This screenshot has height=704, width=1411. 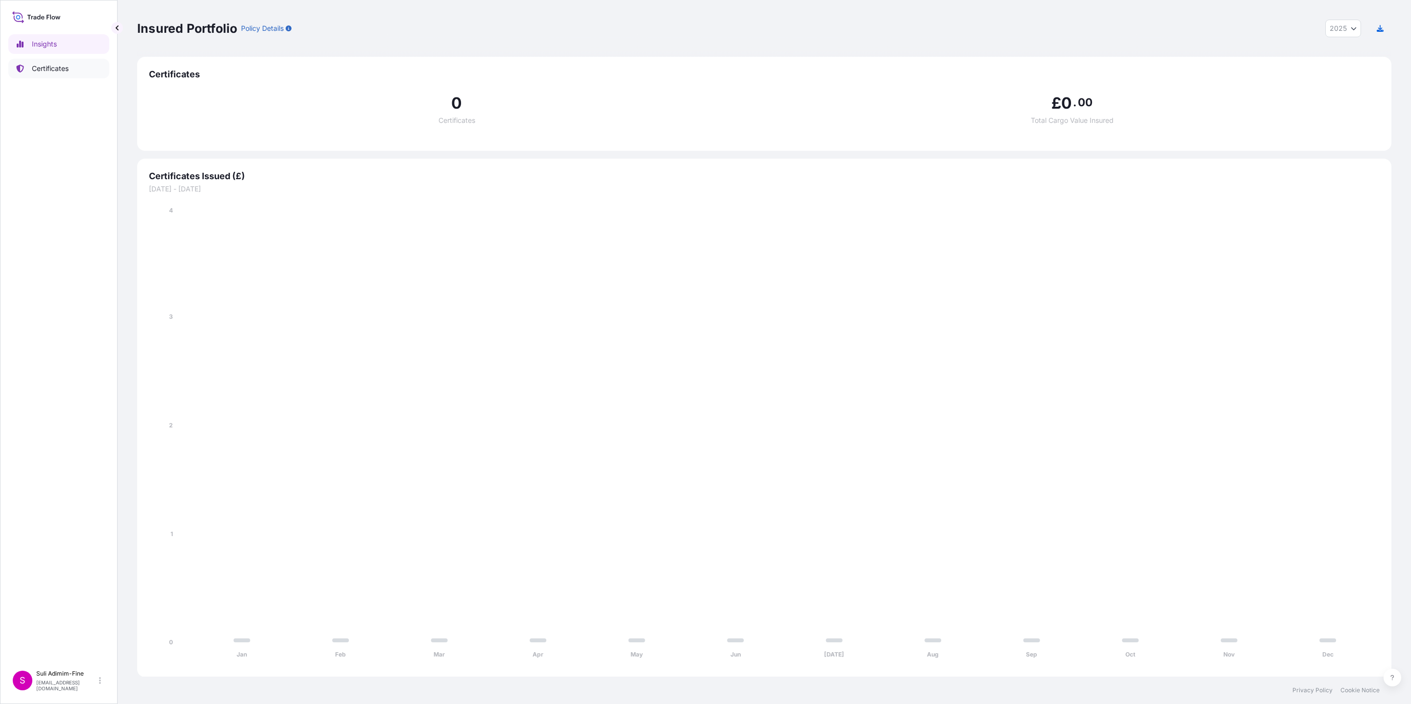 What do you see at coordinates (1130, 654) in the screenshot?
I see `tspan: Oct` at bounding box center [1130, 654].